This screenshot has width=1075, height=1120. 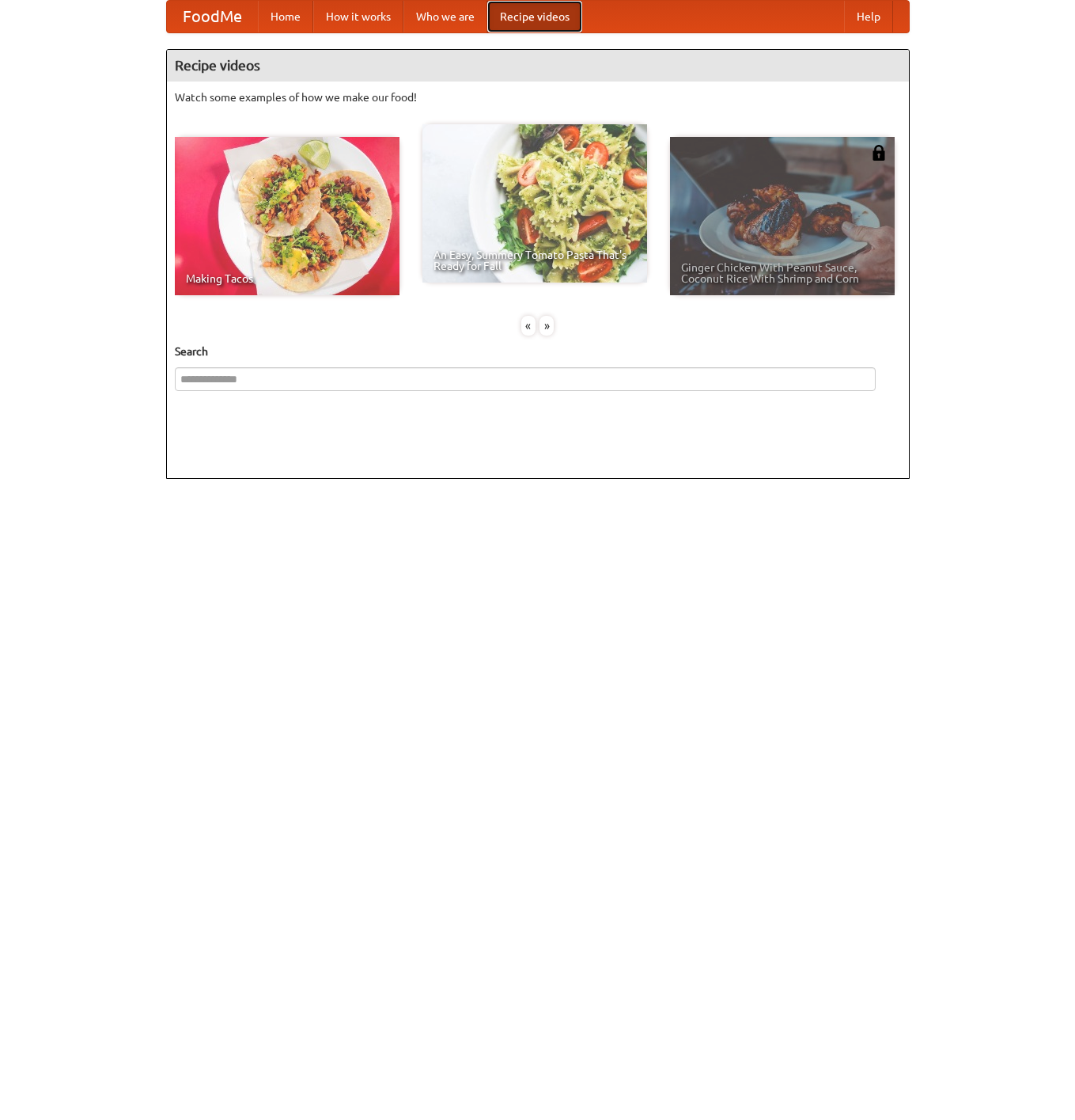 I want to click on h5: Search, so click(x=538, y=351).